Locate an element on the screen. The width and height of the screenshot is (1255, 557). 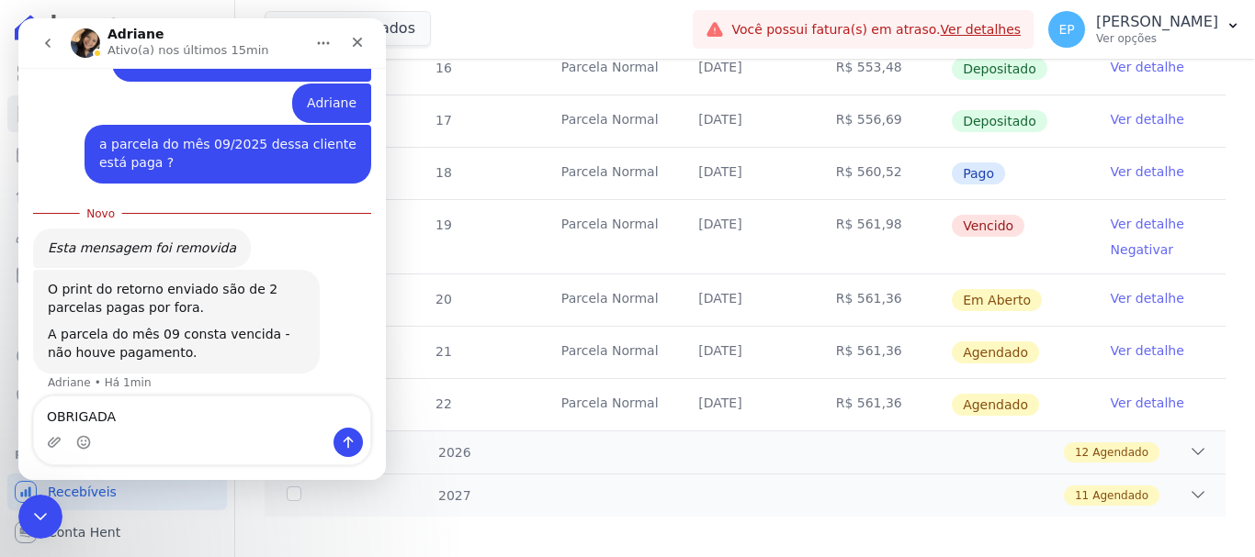
a: Conta Hent is located at coordinates (117, 533).